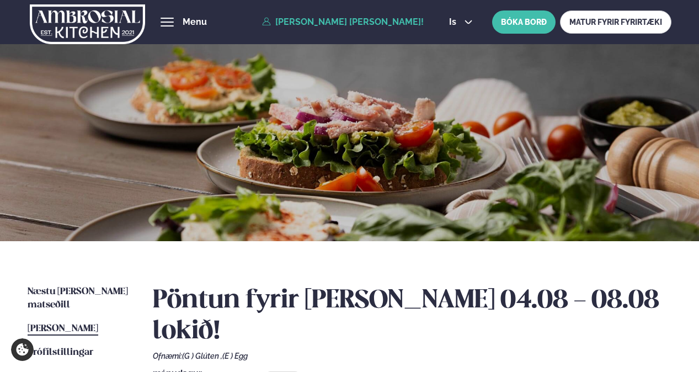  What do you see at coordinates (454, 22) in the screenshot?
I see `span: is` at bounding box center [454, 22].